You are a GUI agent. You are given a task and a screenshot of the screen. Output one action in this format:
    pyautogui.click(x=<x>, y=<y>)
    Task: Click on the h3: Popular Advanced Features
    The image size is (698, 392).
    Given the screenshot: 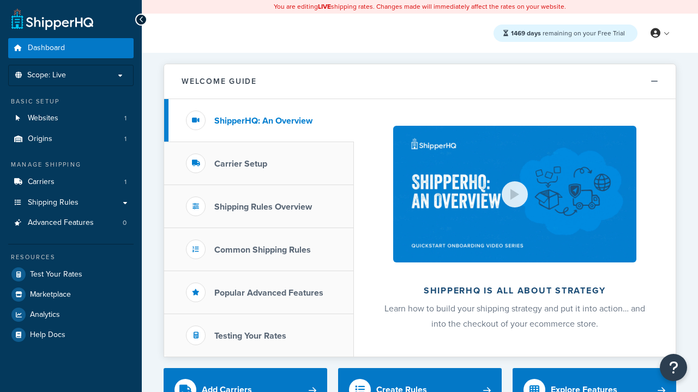 What is the action you would take?
    pyautogui.click(x=269, y=293)
    